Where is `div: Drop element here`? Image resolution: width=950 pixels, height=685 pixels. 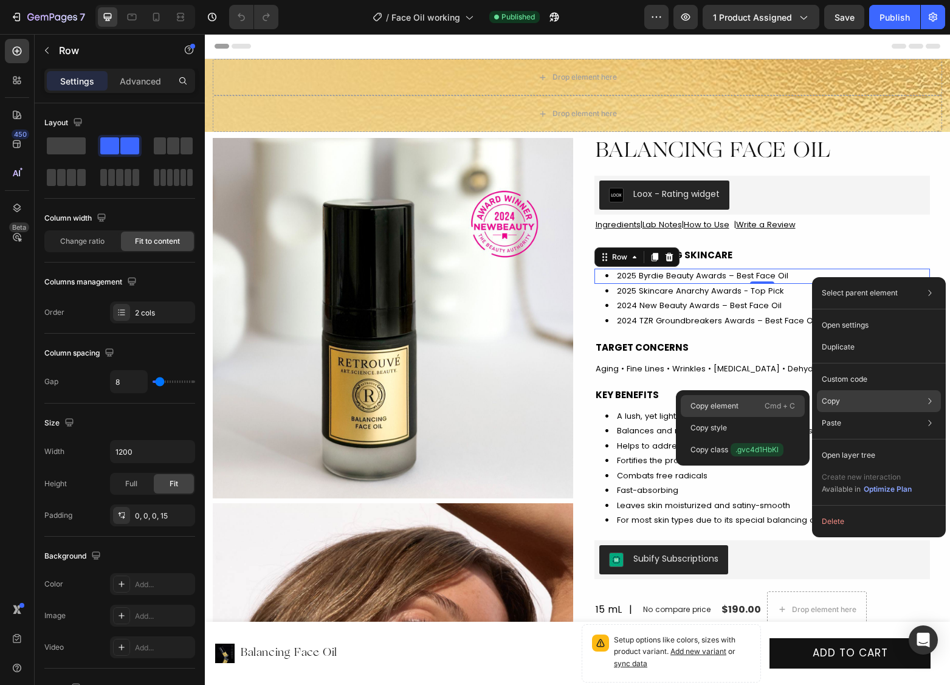 div: Drop element here is located at coordinates (380, 43).